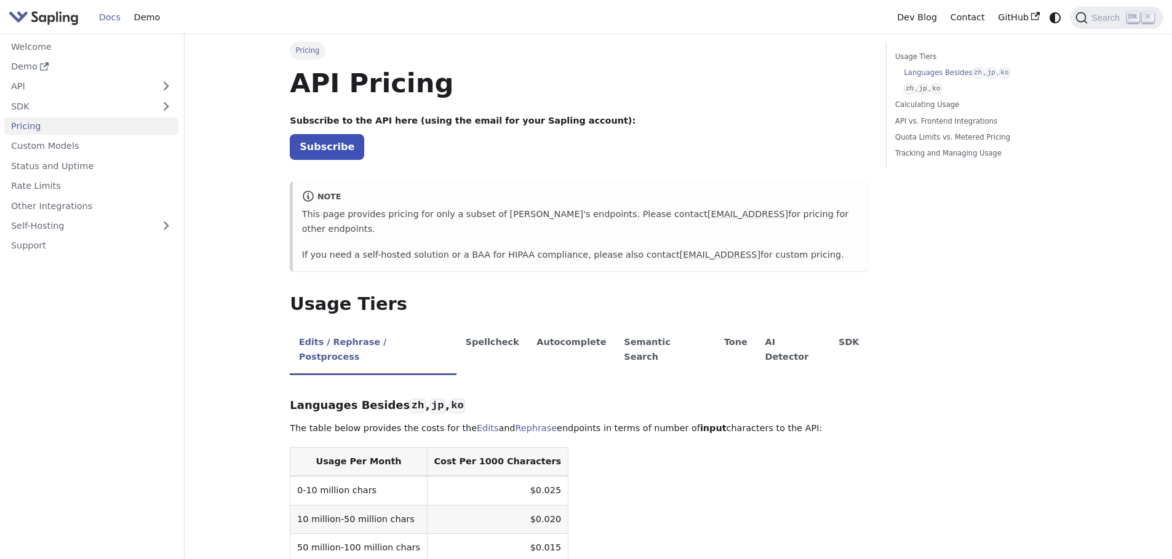 The width and height of the screenshot is (1172, 559). What do you see at coordinates (1117, 18) in the screenshot?
I see `button: Search (Ctrl+K)` at bounding box center [1117, 18].